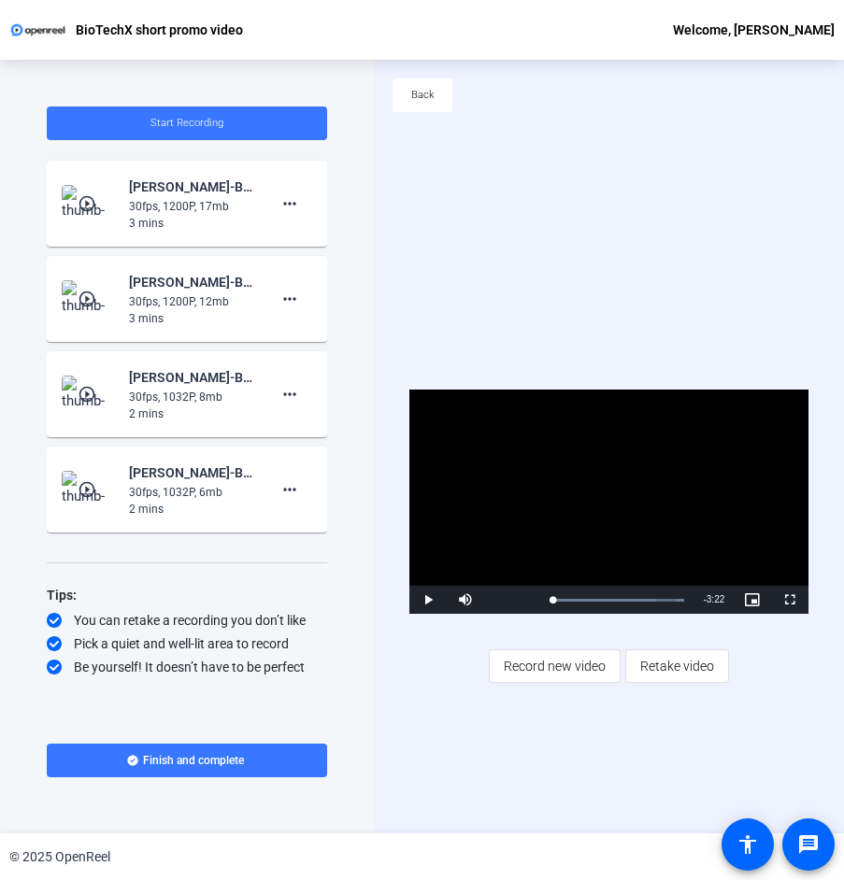 Image resolution: width=844 pixels, height=880 pixels. Describe the element at coordinates (159, 30) in the screenshot. I see `p: BioTechX short promo video` at that location.